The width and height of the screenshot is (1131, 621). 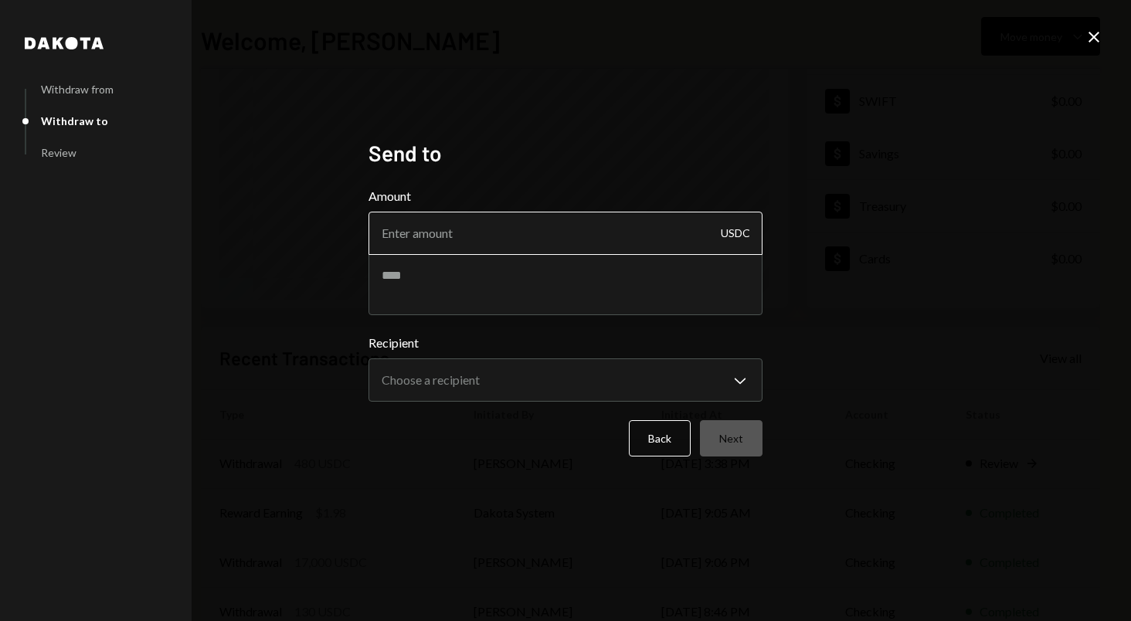 What do you see at coordinates (565, 153) in the screenshot?
I see `h2: Send to` at bounding box center [565, 153].